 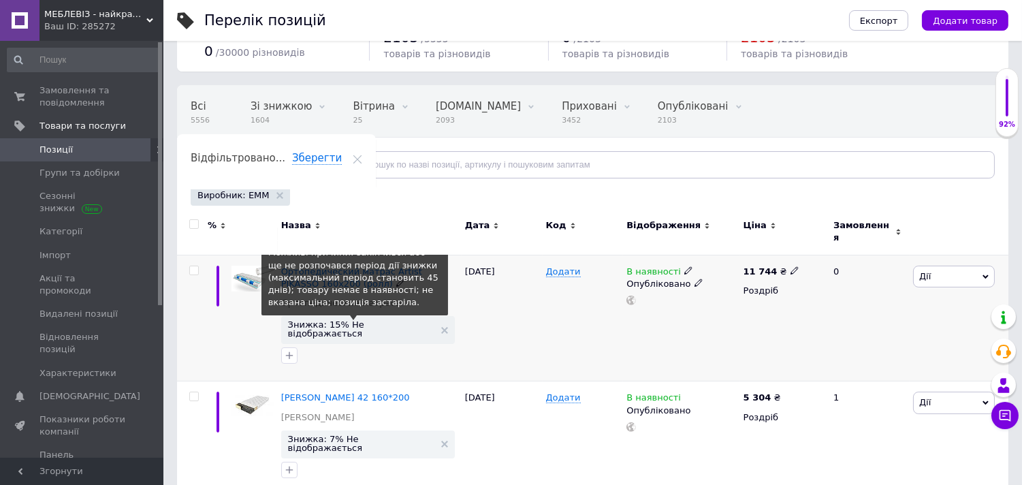 What do you see at coordinates (281, 106) in the screenshot?
I see `span: Зі знижкою` at bounding box center [281, 106].